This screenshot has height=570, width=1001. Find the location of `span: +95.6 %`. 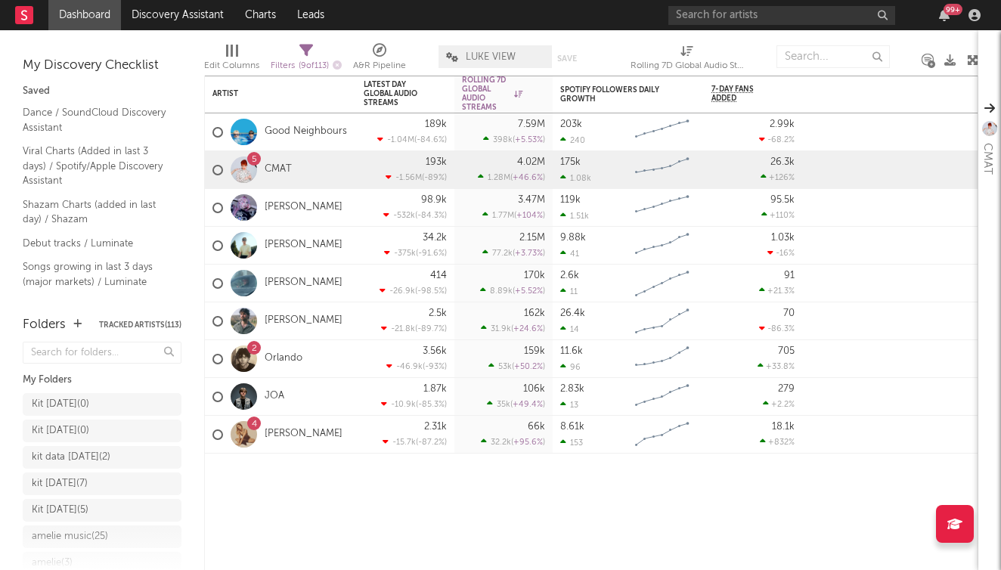

span: +95.6 % is located at coordinates (528, 442).